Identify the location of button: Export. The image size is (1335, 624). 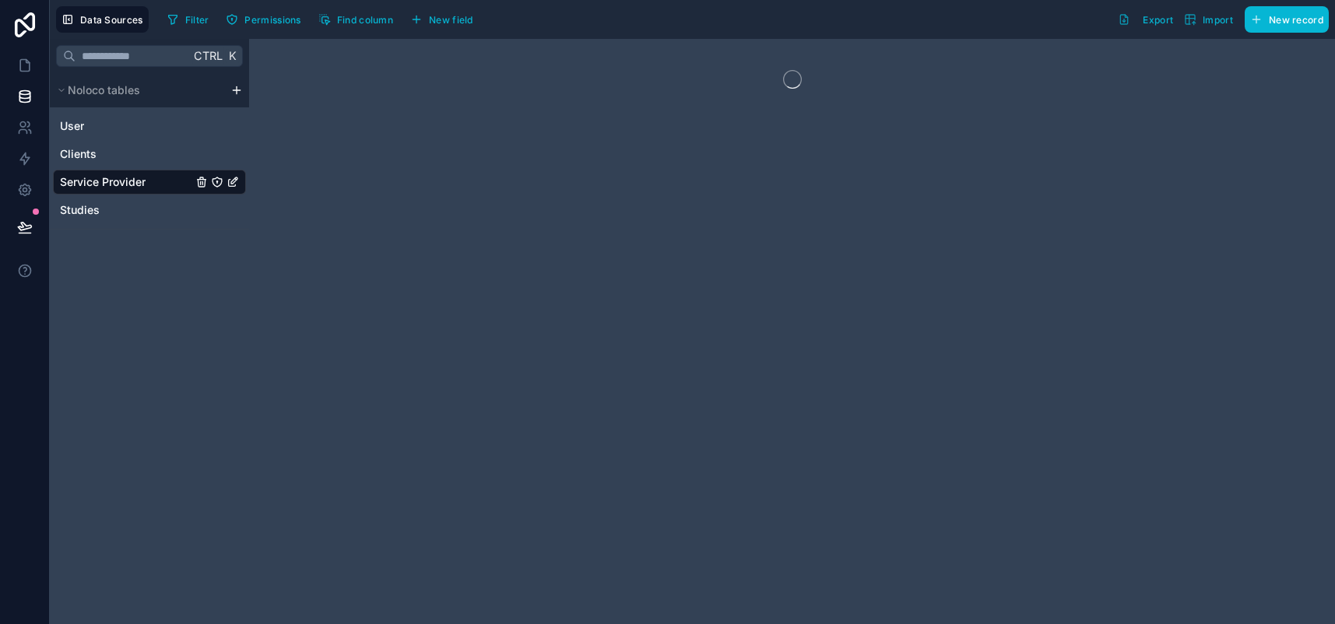
(1145, 19).